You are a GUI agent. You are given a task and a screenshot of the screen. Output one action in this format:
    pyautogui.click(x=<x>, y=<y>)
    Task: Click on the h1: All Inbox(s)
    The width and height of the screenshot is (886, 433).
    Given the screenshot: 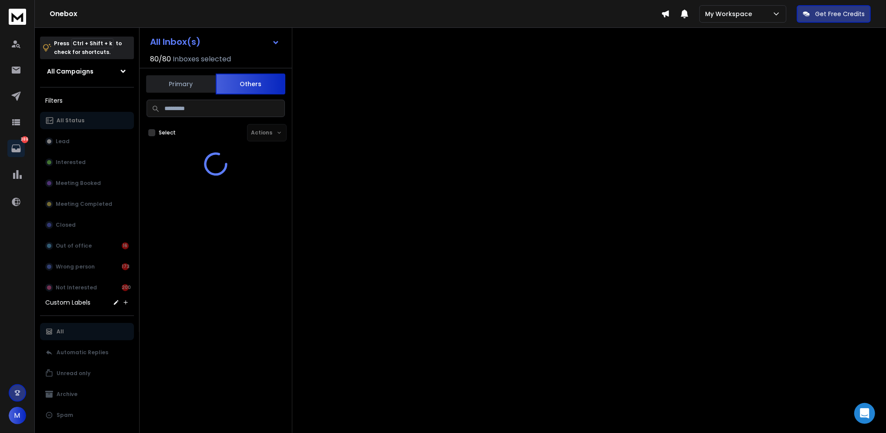 What is the action you would take?
    pyautogui.click(x=175, y=42)
    